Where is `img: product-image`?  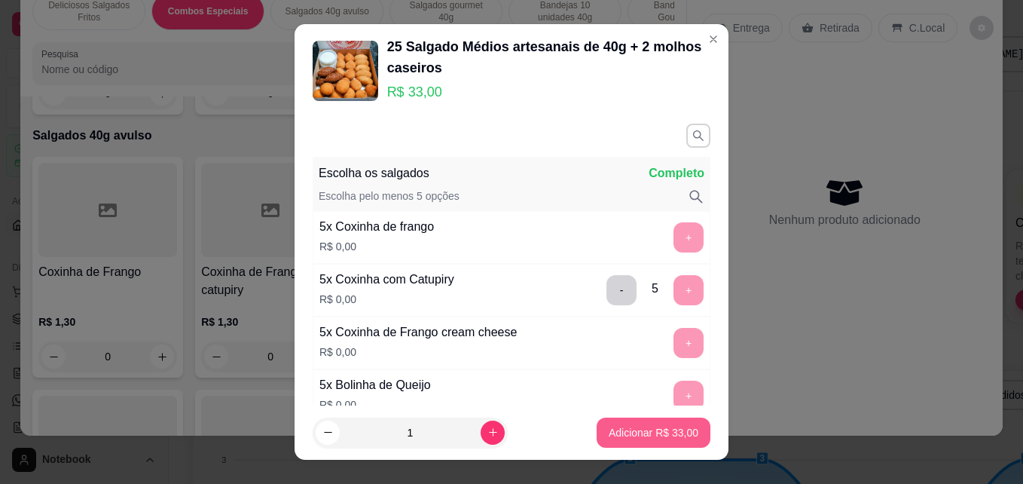 img: product-image is located at coordinates (345, 70).